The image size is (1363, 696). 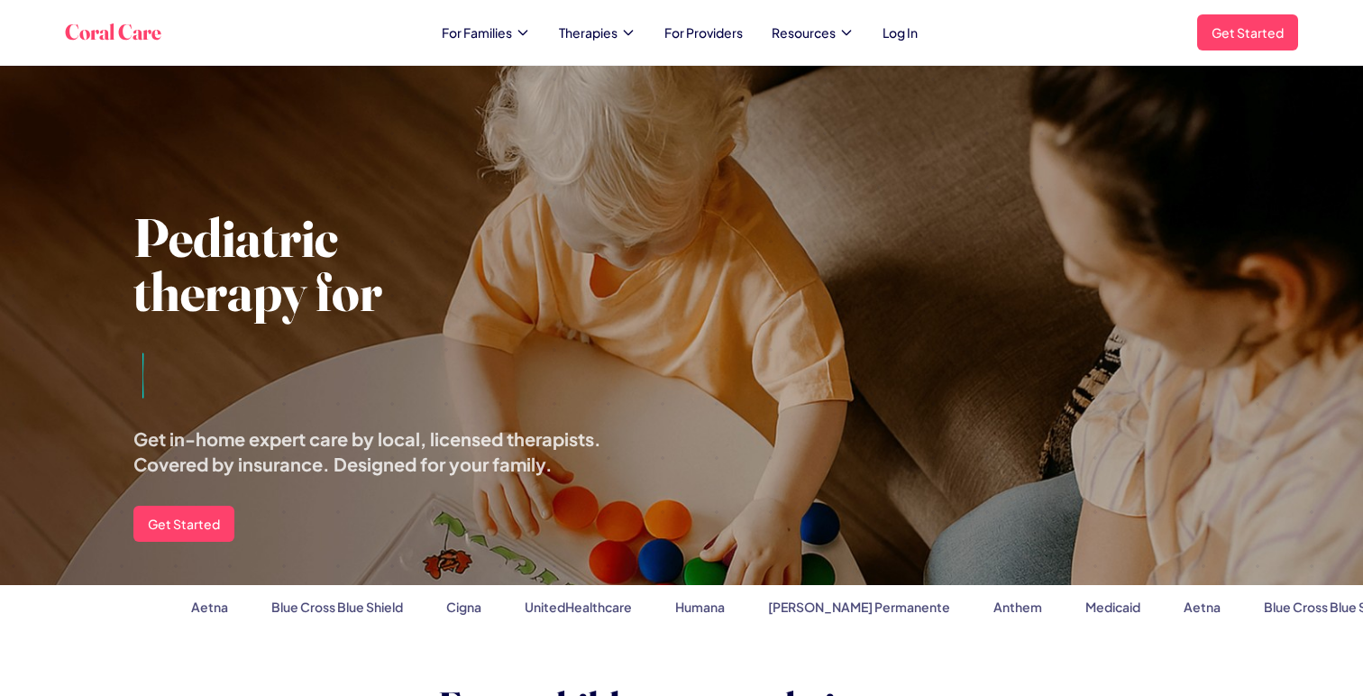 I want to click on button: Resources, so click(x=812, y=32).